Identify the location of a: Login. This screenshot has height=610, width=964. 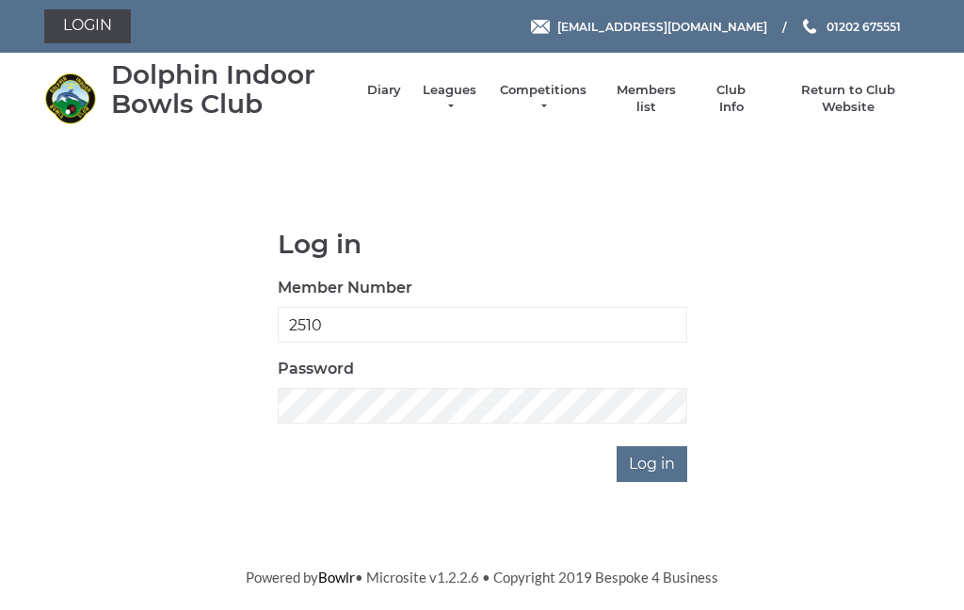
(88, 26).